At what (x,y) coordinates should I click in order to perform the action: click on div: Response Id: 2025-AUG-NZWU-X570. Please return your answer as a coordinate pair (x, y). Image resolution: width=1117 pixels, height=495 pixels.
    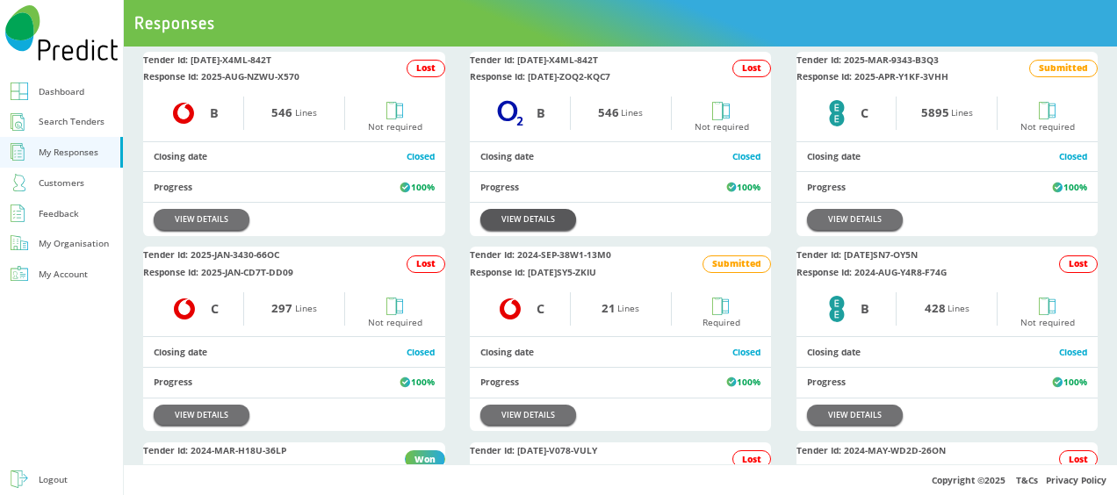
    Looking at the image, I should click on (221, 76).